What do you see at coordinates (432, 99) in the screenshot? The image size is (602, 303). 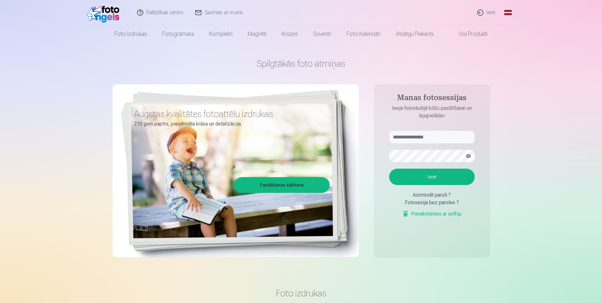 I see `h4: Manas fotosessijas` at bounding box center [432, 99].